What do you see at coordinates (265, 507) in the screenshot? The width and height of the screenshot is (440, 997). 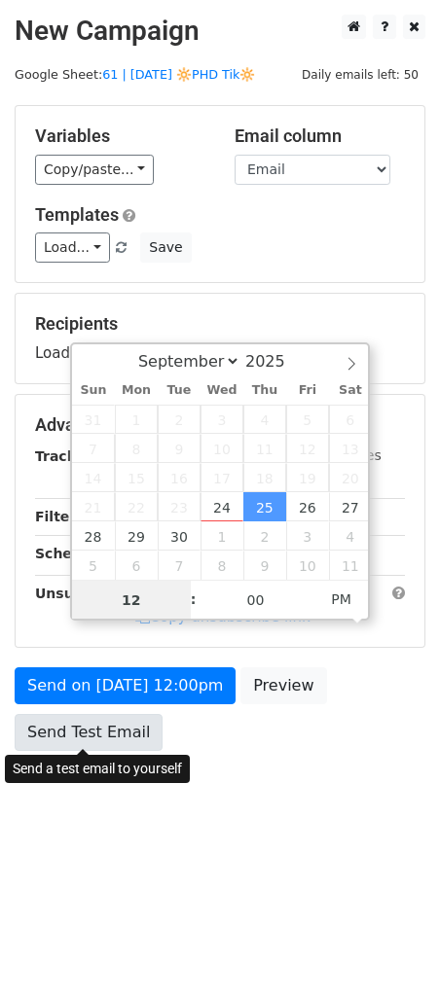 I see `span: September 25, 2025` at bounding box center [265, 507].